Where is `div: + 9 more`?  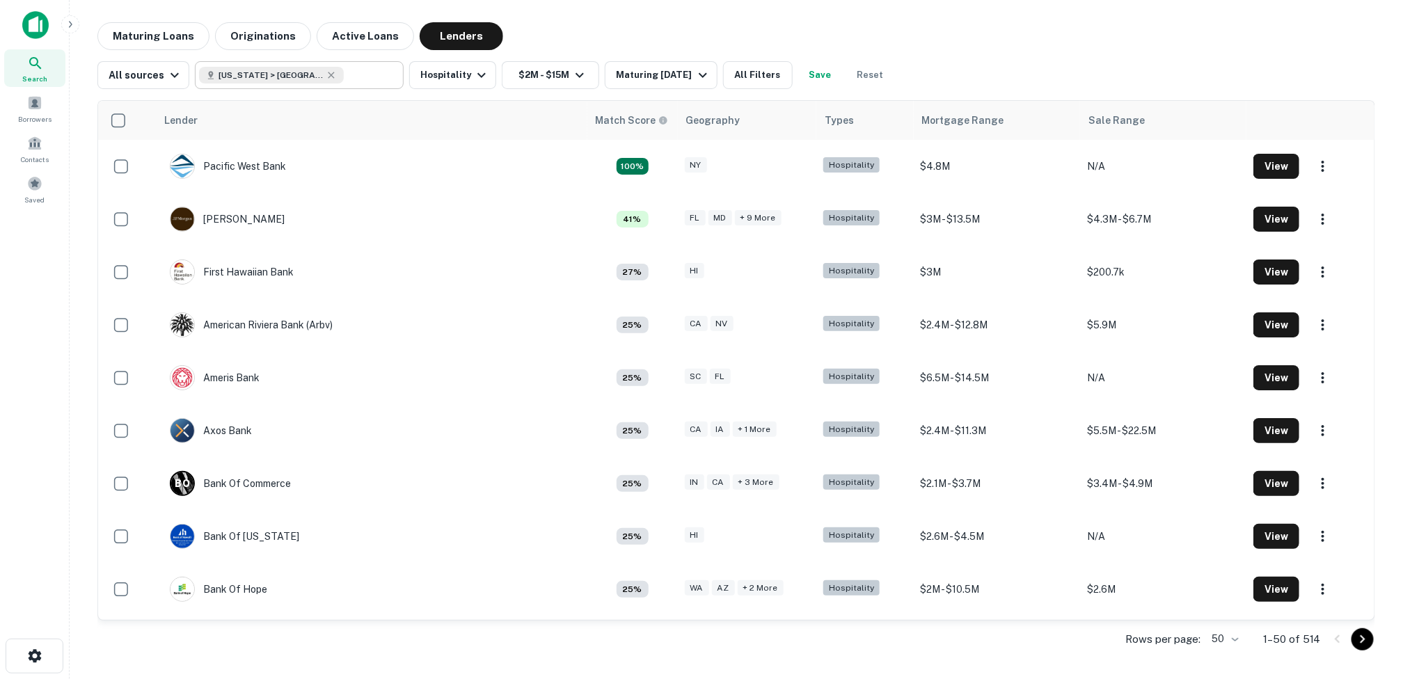
div: + 9 more is located at coordinates (758, 218).